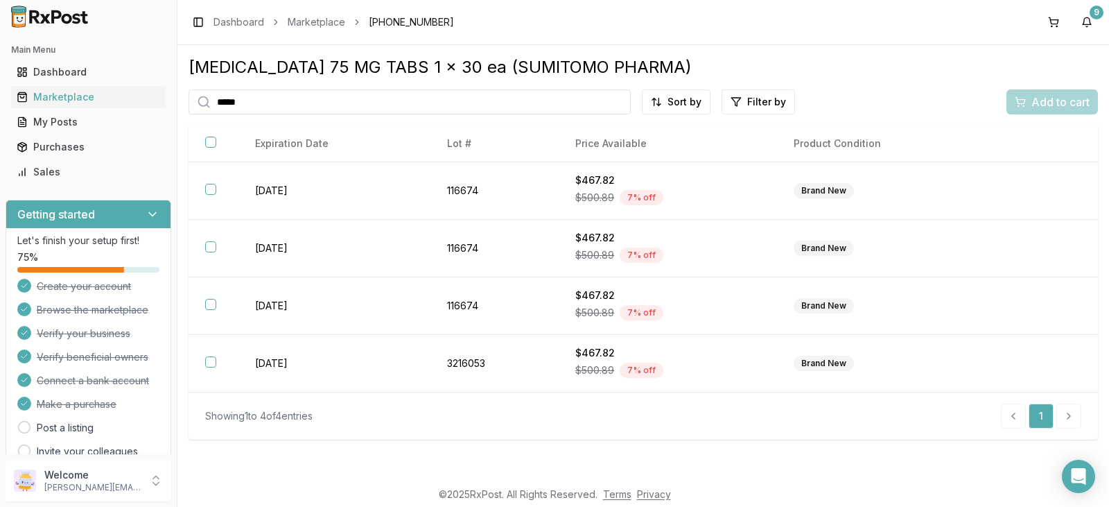 This screenshot has height=507, width=1109. Describe the element at coordinates (1041, 416) in the screenshot. I see `nav: pagination` at that location.